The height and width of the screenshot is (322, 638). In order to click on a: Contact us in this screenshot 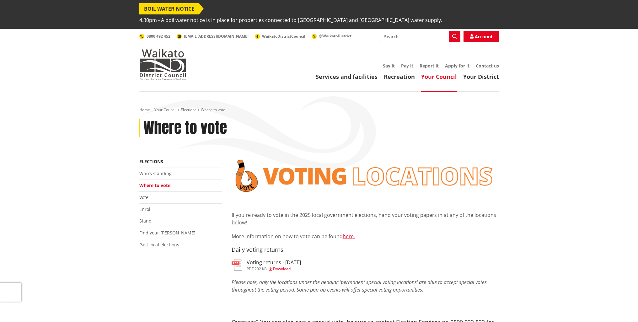, I will do `click(487, 66)`.